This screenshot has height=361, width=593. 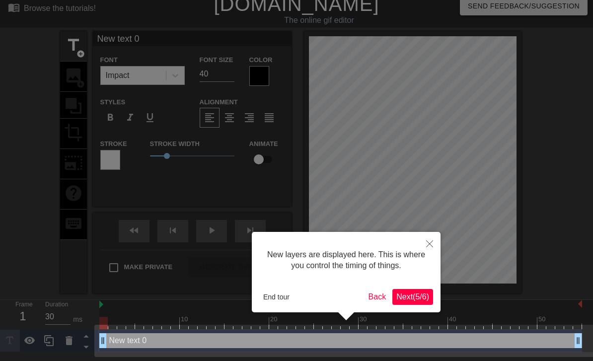 What do you see at coordinates (429, 243) in the screenshot?
I see `button: Close` at bounding box center [429, 243].